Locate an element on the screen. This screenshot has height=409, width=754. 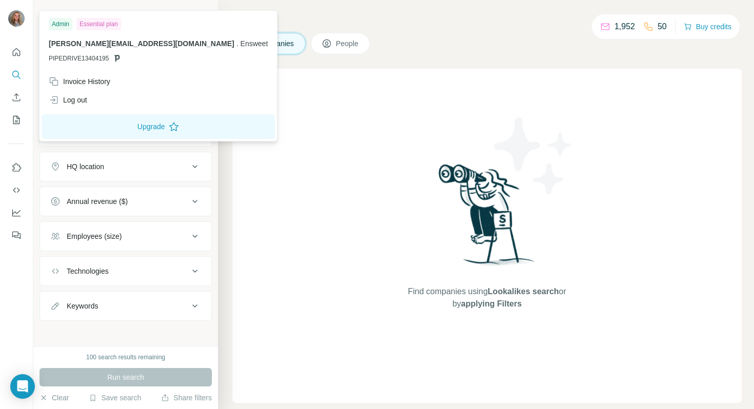
button: Keywords is located at coordinates (126, 306).